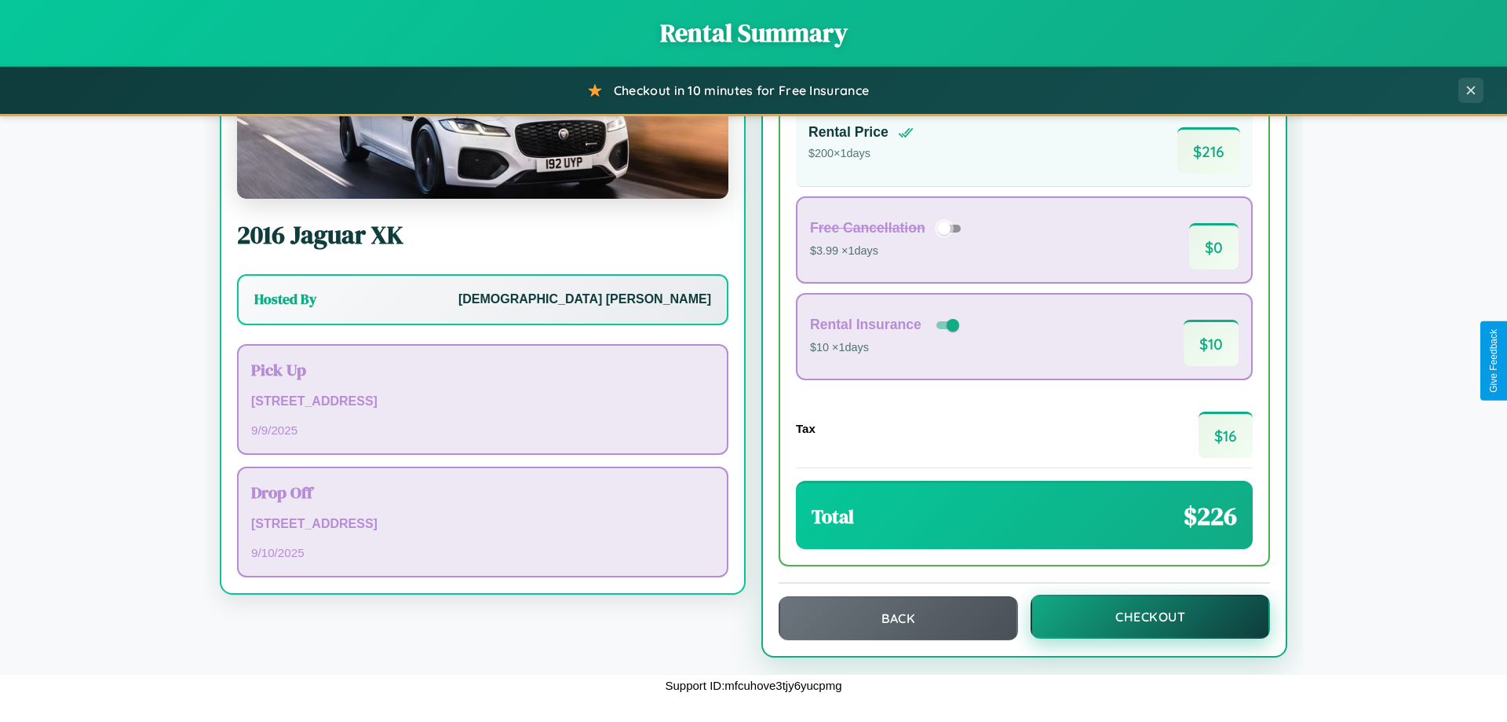 This screenshot has width=1507, height=722. I want to click on h4: Rental Insurance, so click(866, 324).